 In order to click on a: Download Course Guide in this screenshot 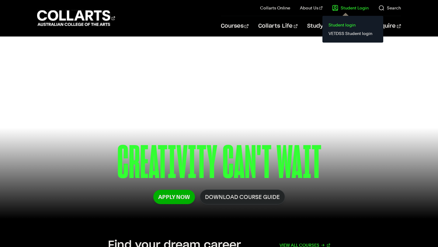, I will do `click(243, 197)`.